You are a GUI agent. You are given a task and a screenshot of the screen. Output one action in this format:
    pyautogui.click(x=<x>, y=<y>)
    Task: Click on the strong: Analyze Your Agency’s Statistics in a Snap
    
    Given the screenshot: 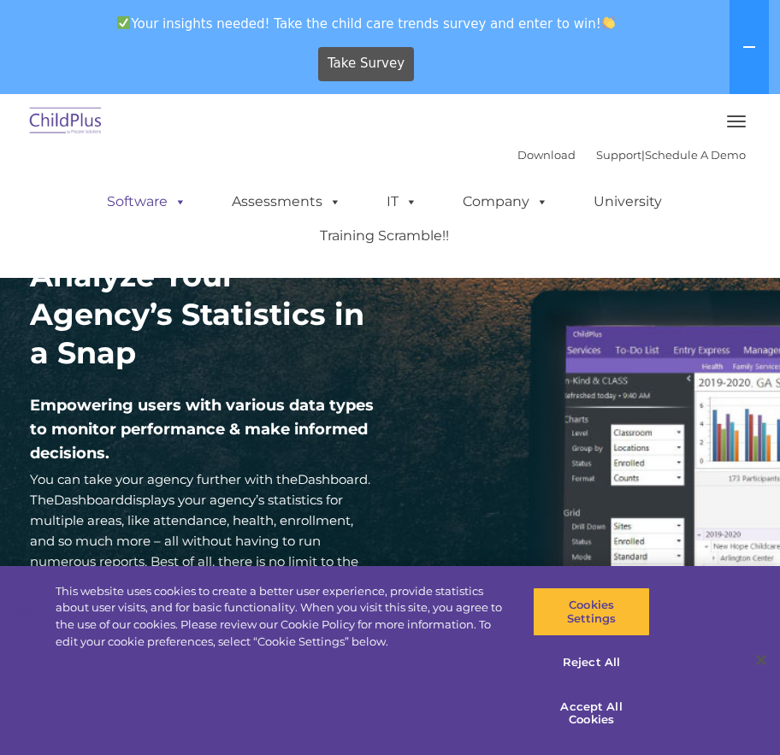 What is the action you would take?
    pyautogui.click(x=197, y=314)
    